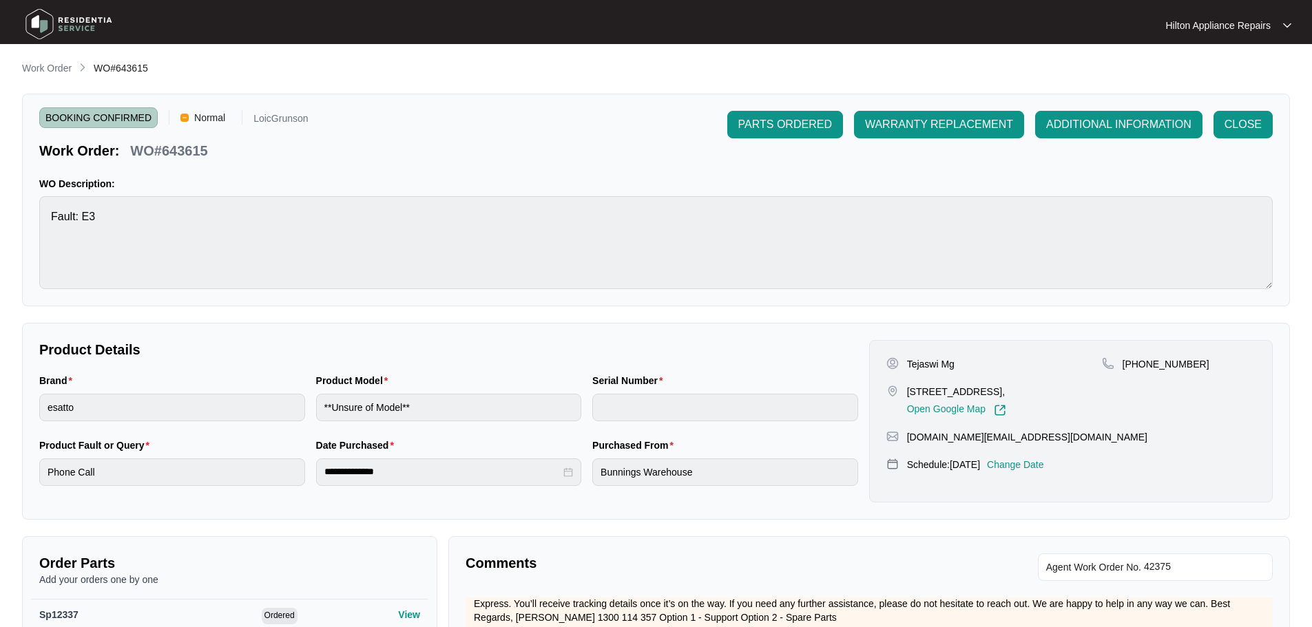  Describe the element at coordinates (357, 446) in the screenshot. I see `label: Date Purchased` at that location.